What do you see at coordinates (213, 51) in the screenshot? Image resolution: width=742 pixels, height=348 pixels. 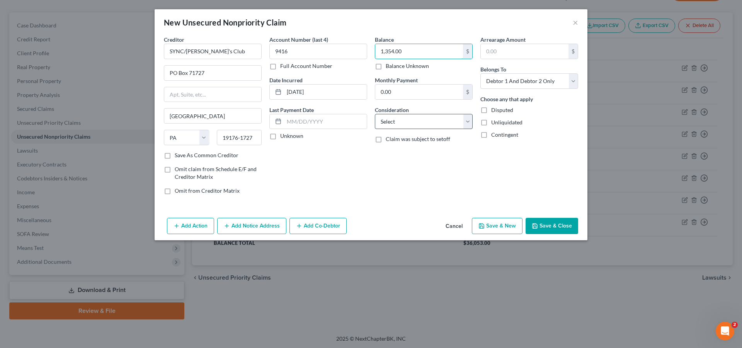 I see `input: Search creditor by name...` at bounding box center [213, 51].